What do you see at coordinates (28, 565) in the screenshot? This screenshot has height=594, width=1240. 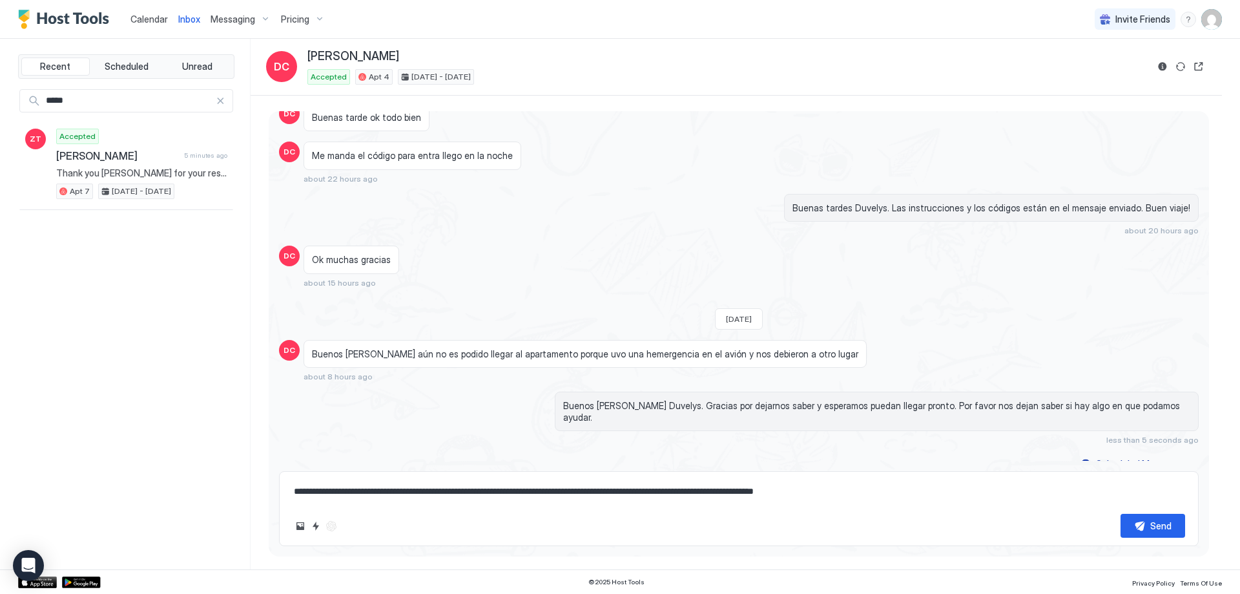 I see `div: Open Intercom Messenger` at bounding box center [28, 565].